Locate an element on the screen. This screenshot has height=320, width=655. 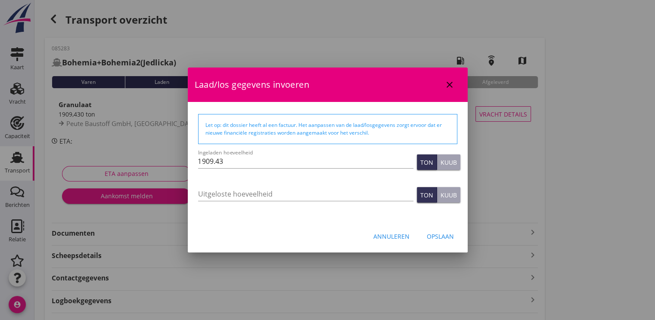
div: Opslaan is located at coordinates (440, 236).